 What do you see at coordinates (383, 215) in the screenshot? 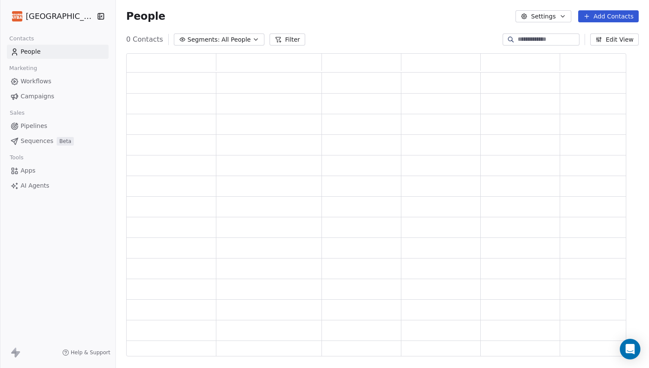
I see `div: grid` at bounding box center [383, 215].